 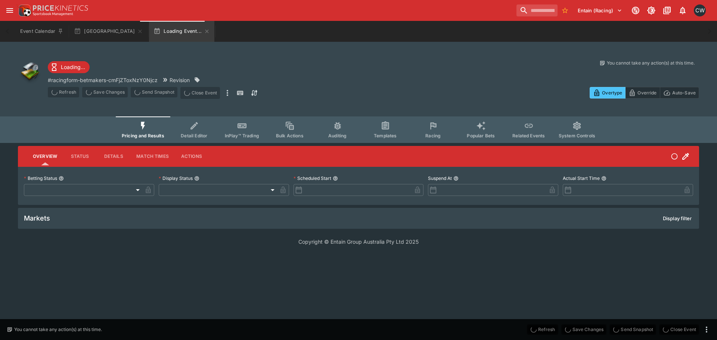 What do you see at coordinates (182, 31) in the screenshot?
I see `button: Loading Event...` at bounding box center [182, 31].